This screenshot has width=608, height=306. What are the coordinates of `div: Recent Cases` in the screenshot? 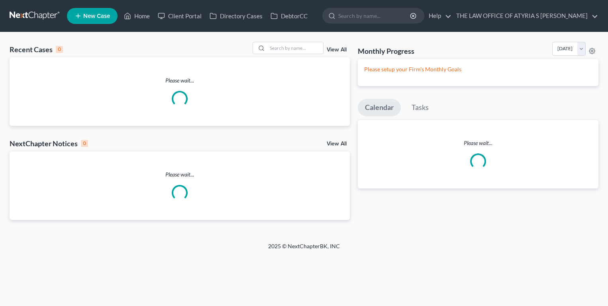 It's located at (36, 49).